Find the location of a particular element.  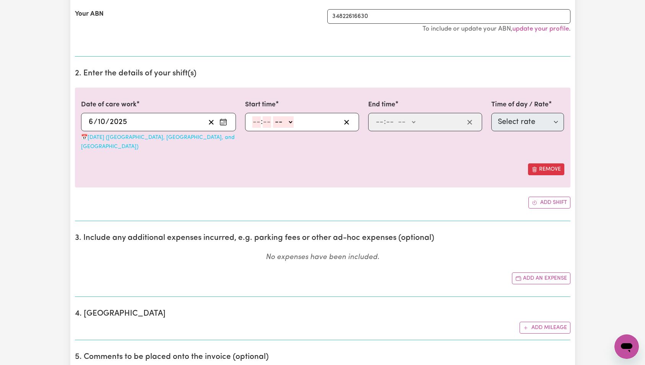

button: Add another shift is located at coordinates (550, 202).